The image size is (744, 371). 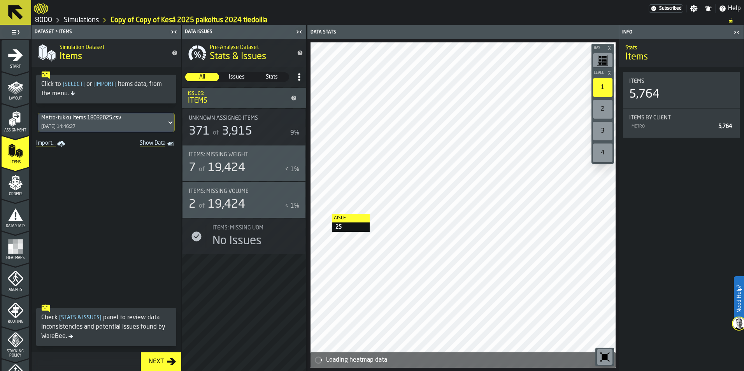 I want to click on span: Items: Missing UOM, so click(x=238, y=228).